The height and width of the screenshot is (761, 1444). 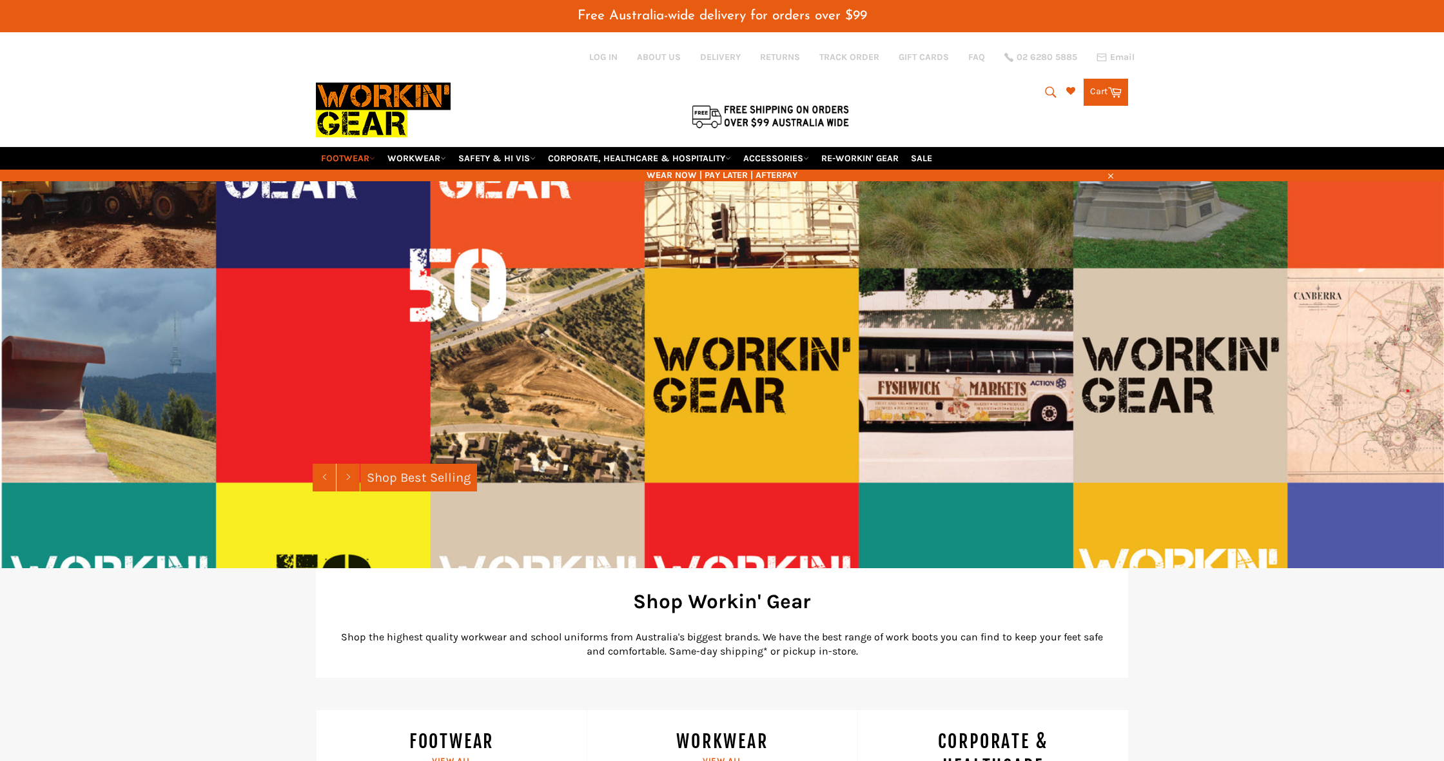 What do you see at coordinates (860, 158) in the screenshot?
I see `a: RE-WORKIN' GEAR` at bounding box center [860, 158].